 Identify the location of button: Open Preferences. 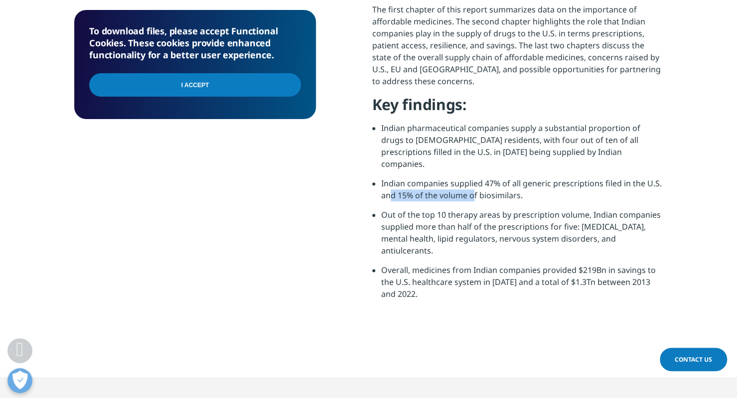
(20, 381).